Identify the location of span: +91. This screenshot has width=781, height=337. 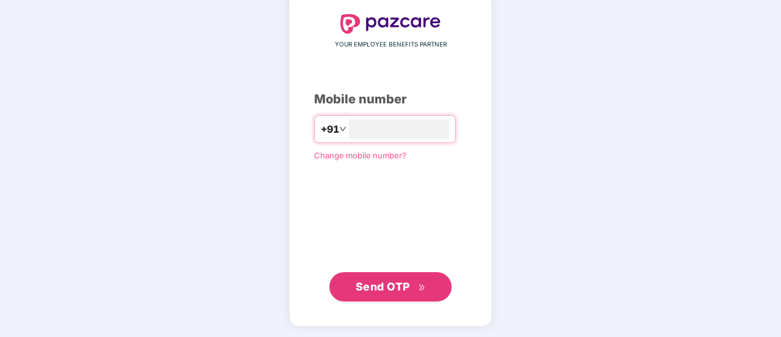
(330, 129).